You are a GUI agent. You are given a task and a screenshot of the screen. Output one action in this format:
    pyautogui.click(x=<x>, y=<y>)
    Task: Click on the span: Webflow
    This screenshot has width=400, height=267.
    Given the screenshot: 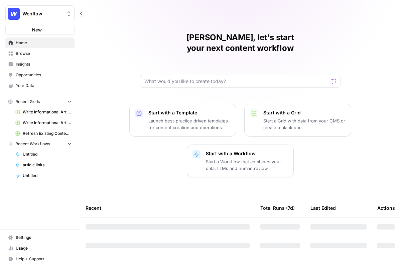 What is the action you would take?
    pyautogui.click(x=42, y=14)
    